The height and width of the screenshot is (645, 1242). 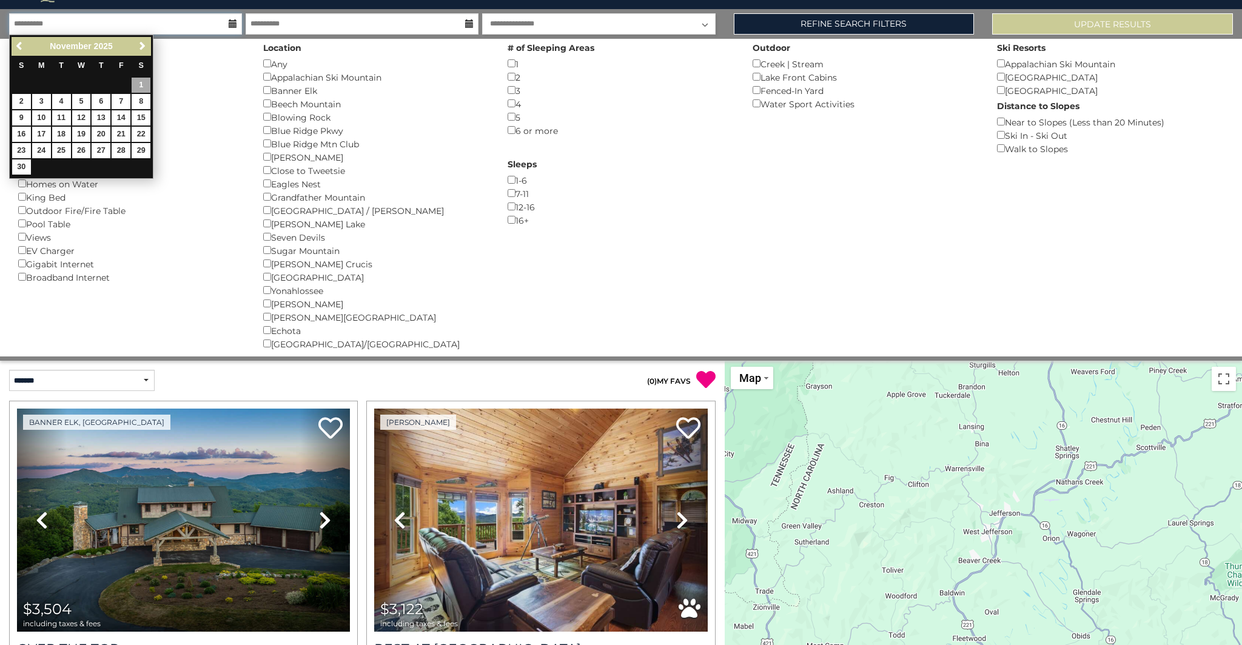 I want to click on div: Walk to Slopes, so click(x=1110, y=149).